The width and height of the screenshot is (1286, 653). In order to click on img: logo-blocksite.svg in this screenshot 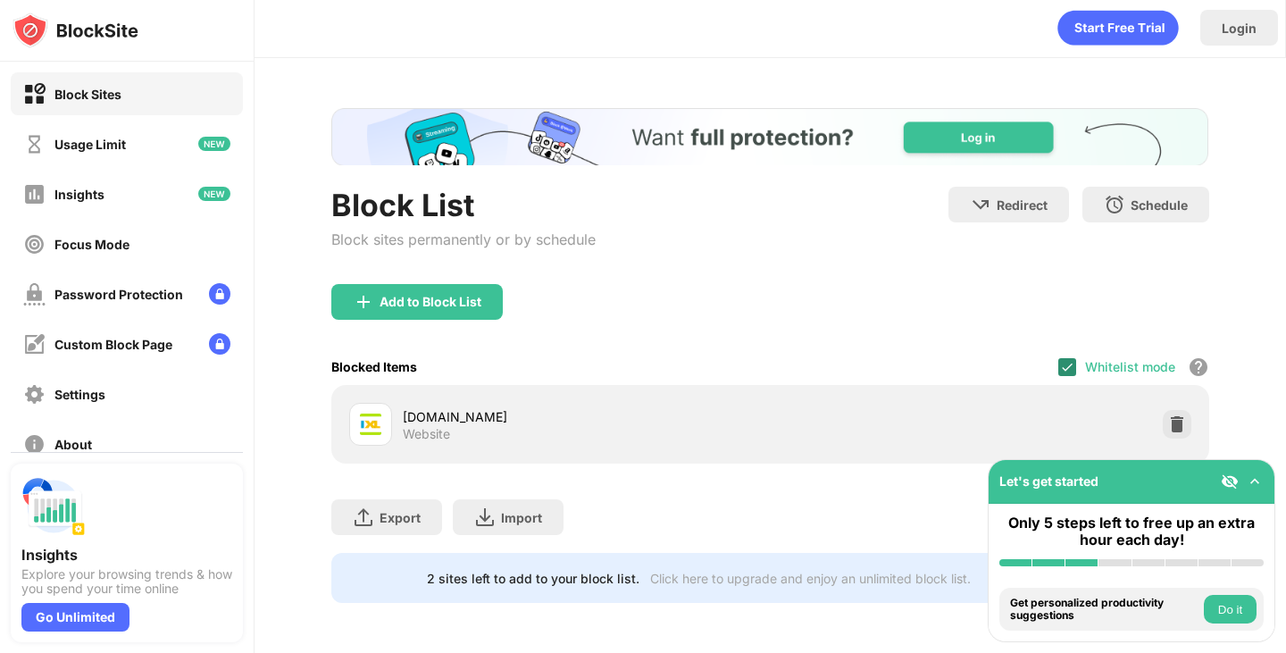, I will do `click(75, 30)`.